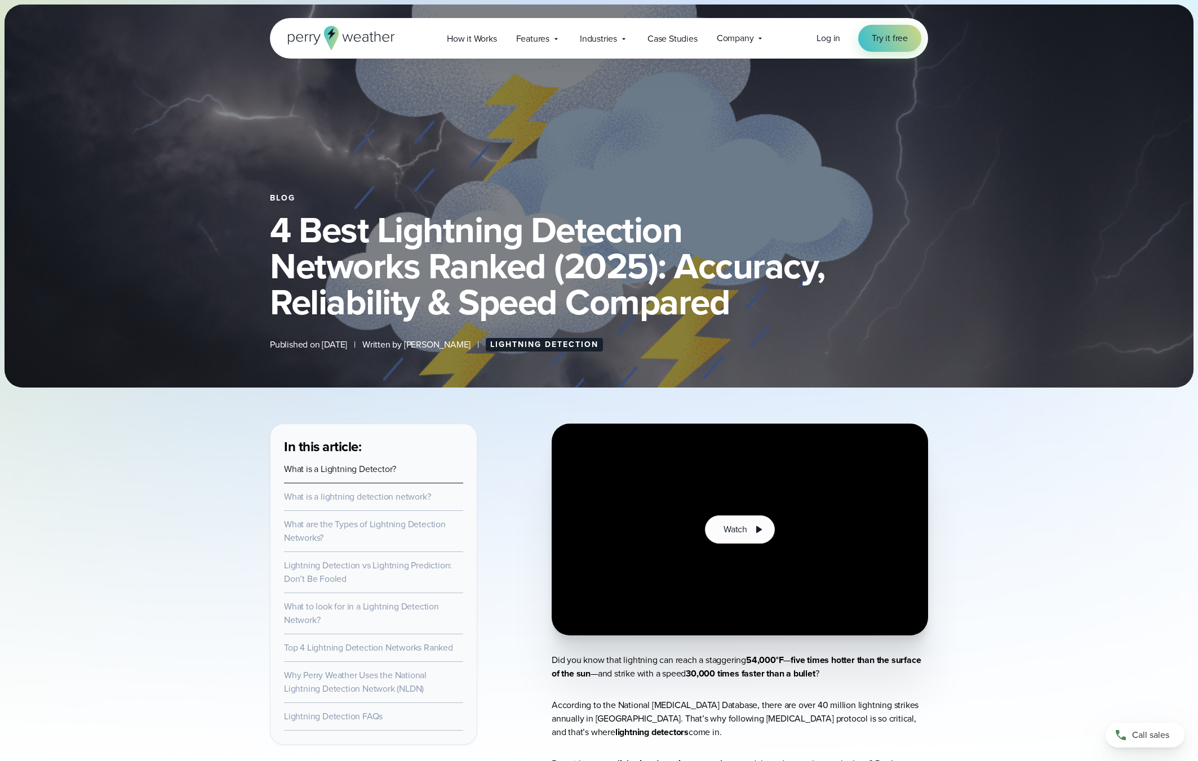  I want to click on strong: 54,000°F, so click(764, 660).